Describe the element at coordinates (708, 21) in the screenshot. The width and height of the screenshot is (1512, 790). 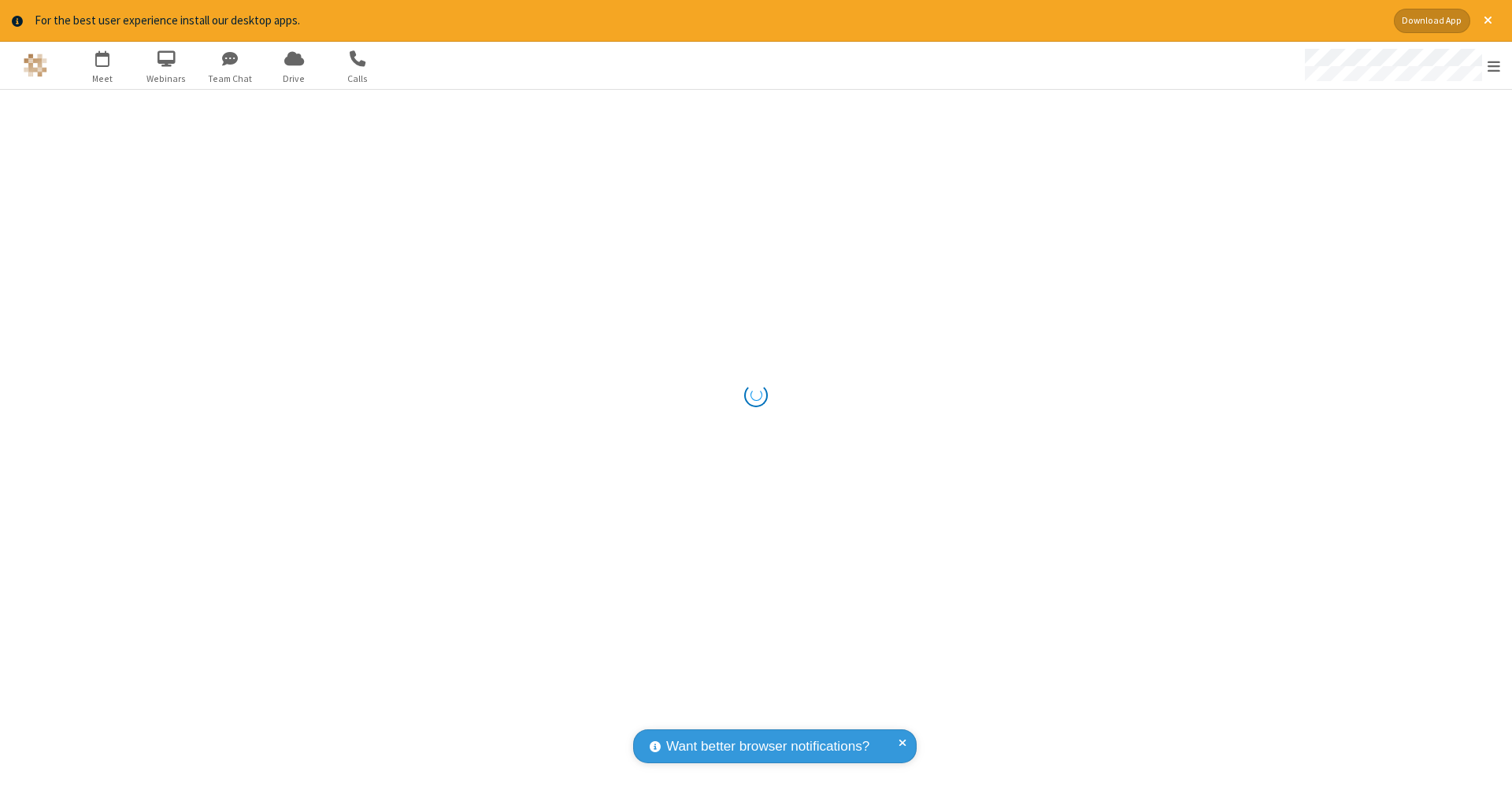
I see `div: For the best user experience install our desktop apps.` at that location.